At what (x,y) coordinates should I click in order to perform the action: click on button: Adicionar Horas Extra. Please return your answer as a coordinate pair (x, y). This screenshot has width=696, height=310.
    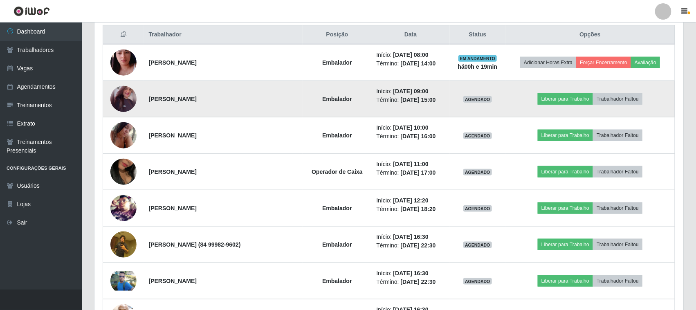
    Looking at the image, I should click on (548, 63).